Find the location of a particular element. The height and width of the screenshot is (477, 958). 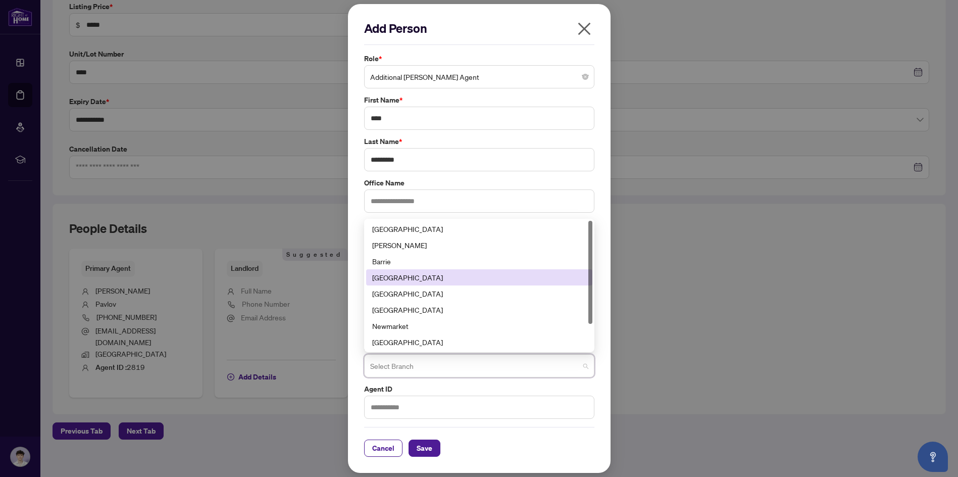

div: Mississauga is located at coordinates (479, 309).